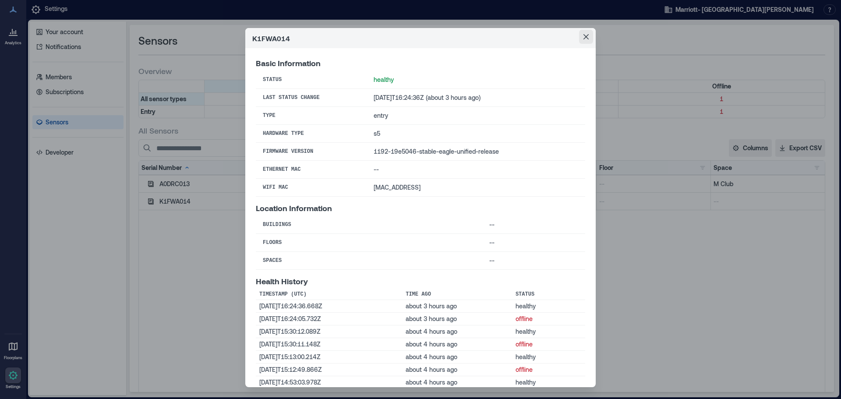 This screenshot has width=841, height=399. What do you see at coordinates (369, 243) in the screenshot?
I see `th: Floors` at bounding box center [369, 243].